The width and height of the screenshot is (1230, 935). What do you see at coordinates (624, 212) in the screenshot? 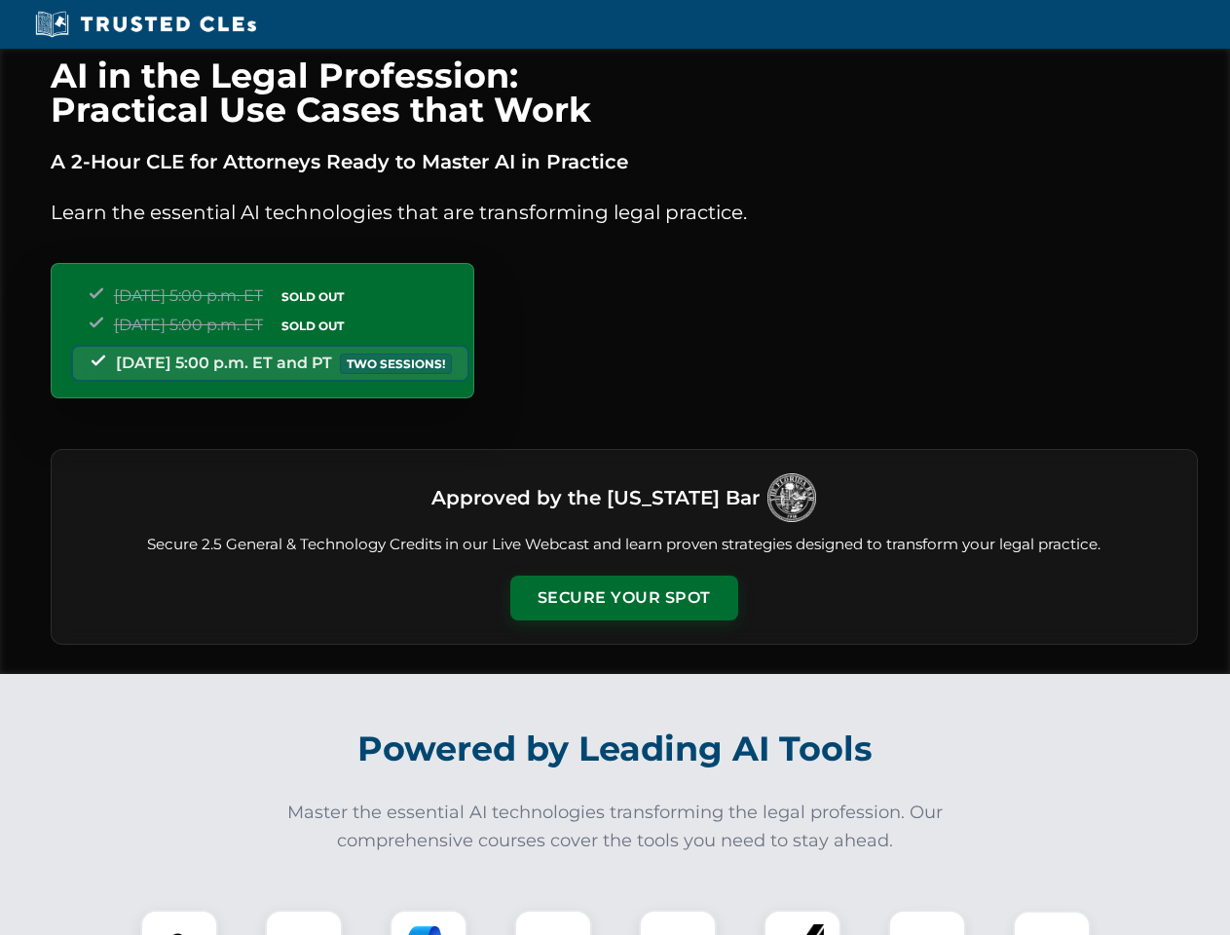
I see `p: Learn the essential AI technologies that are transforming legal practice.` at bounding box center [624, 212].